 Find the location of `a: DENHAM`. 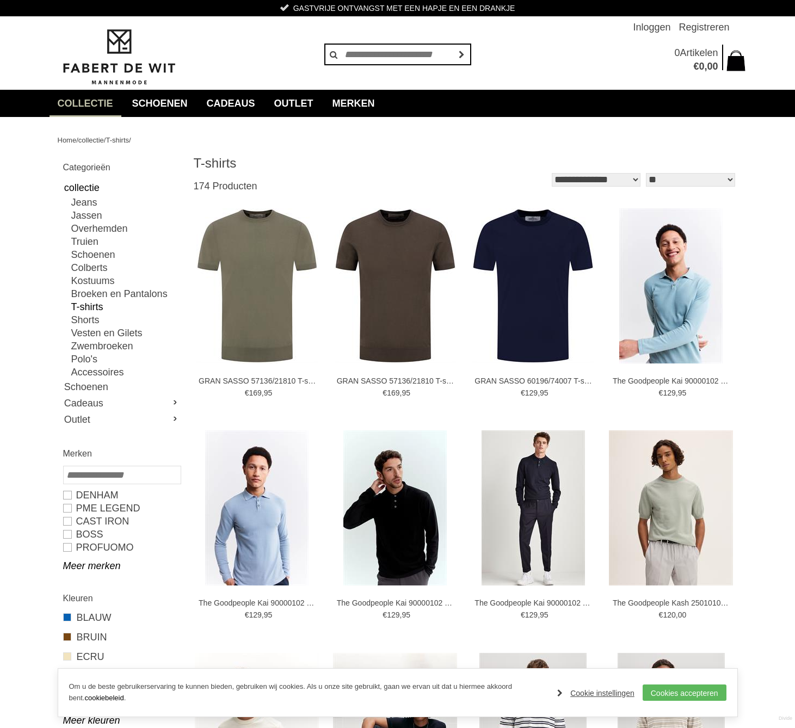

a: DENHAM is located at coordinates (121, 495).